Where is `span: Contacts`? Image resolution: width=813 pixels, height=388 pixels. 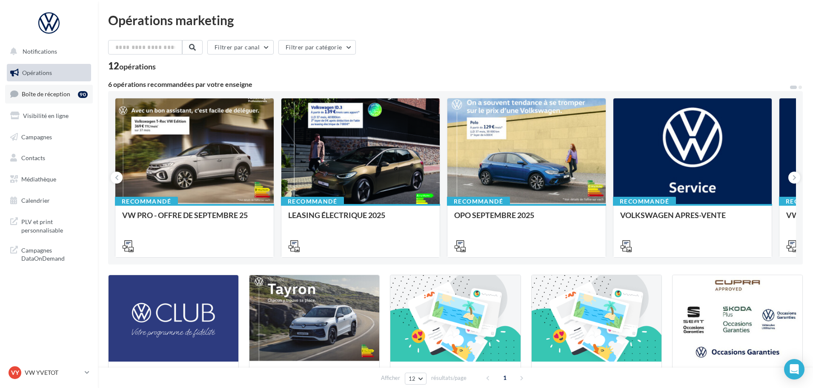
span: Contacts is located at coordinates (33, 158).